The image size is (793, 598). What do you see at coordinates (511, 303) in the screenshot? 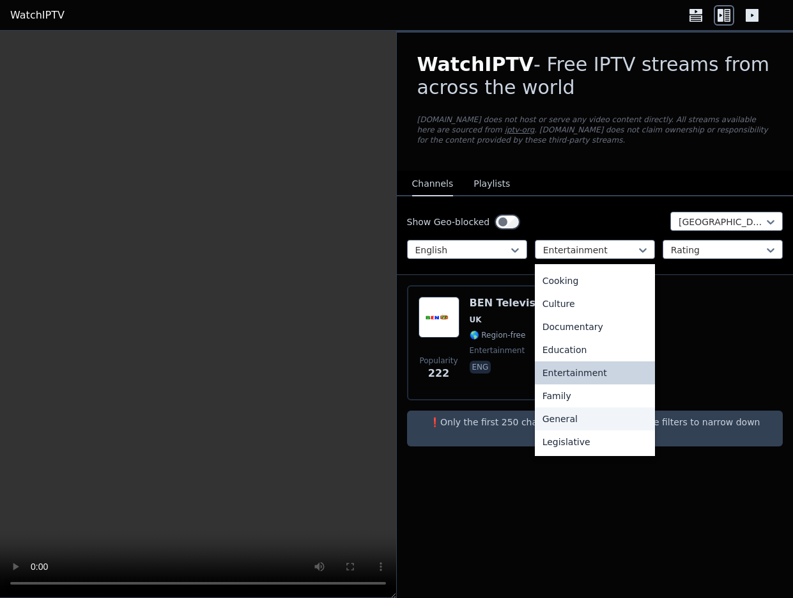
I see `h6: BEN Television` at bounding box center [511, 303].